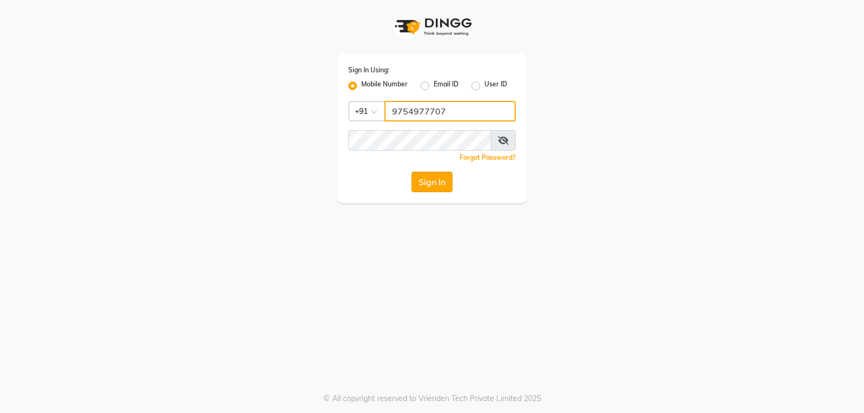 The image size is (864, 413). What do you see at coordinates (432, 182) in the screenshot?
I see `button: Sign In` at bounding box center [432, 182].